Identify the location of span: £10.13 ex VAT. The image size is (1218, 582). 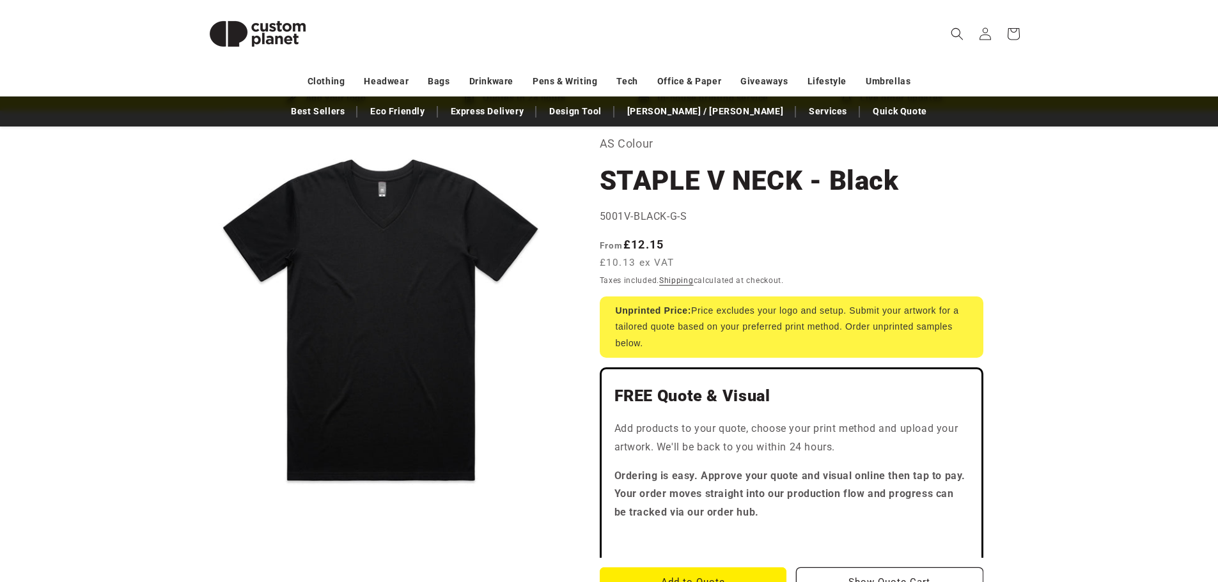
(637, 263).